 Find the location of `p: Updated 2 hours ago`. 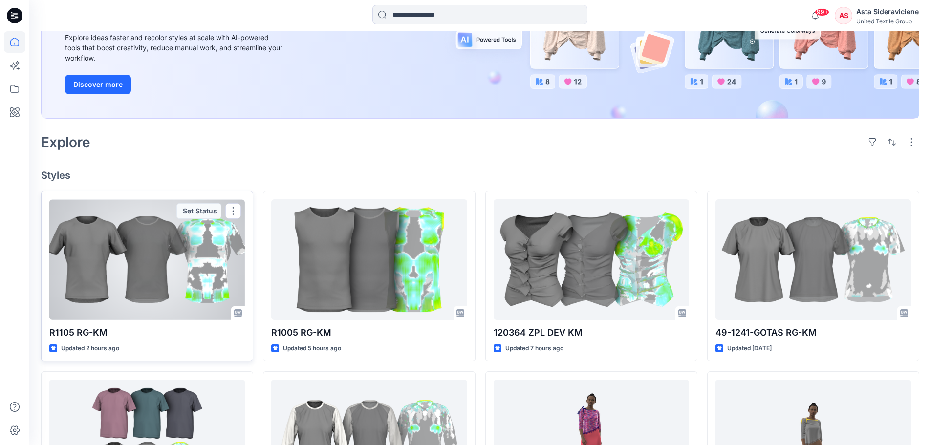

p: Updated 2 hours ago is located at coordinates (90, 348).